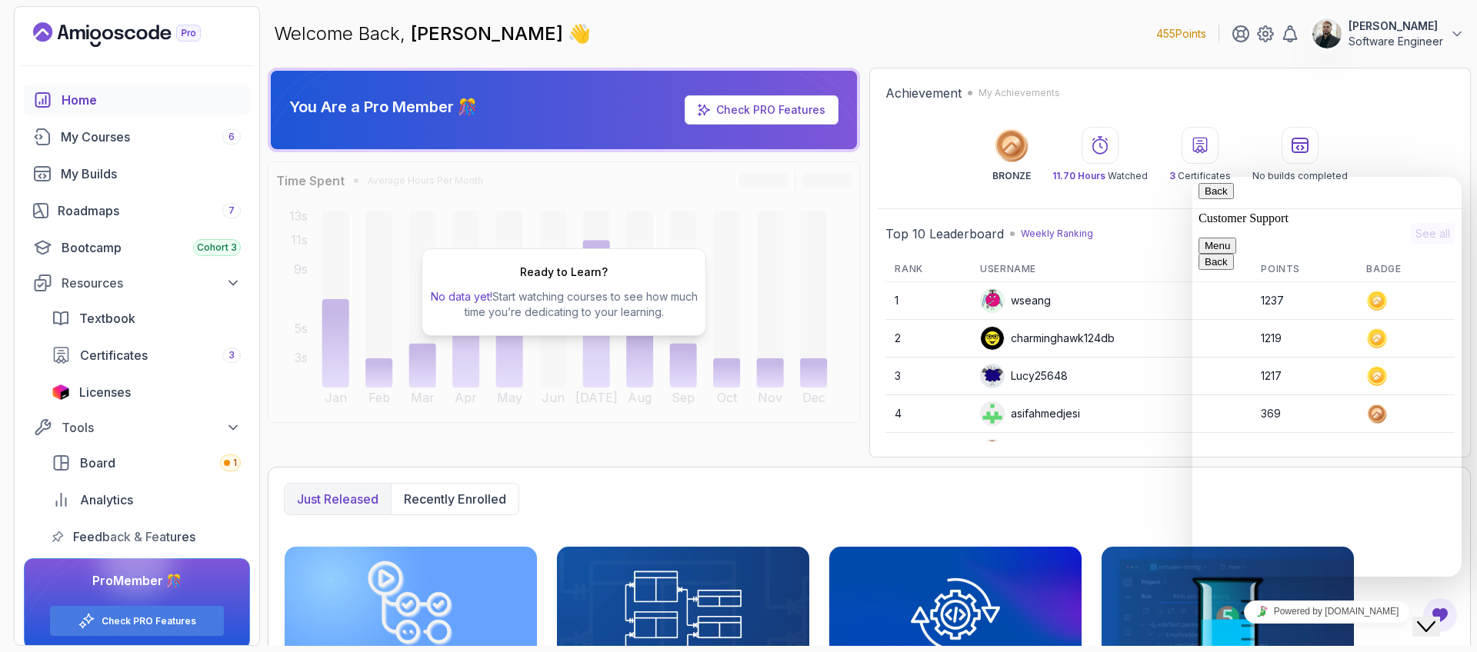  Describe the element at coordinates (137, 428) in the screenshot. I see `button: Tools` at that location.